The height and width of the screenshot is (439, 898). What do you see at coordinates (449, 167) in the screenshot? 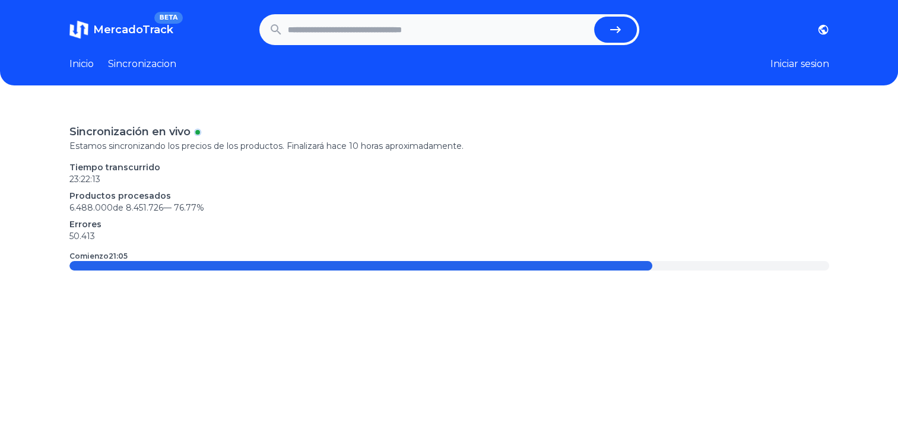
I see `p: Tiempo transcurrido` at bounding box center [449, 167].